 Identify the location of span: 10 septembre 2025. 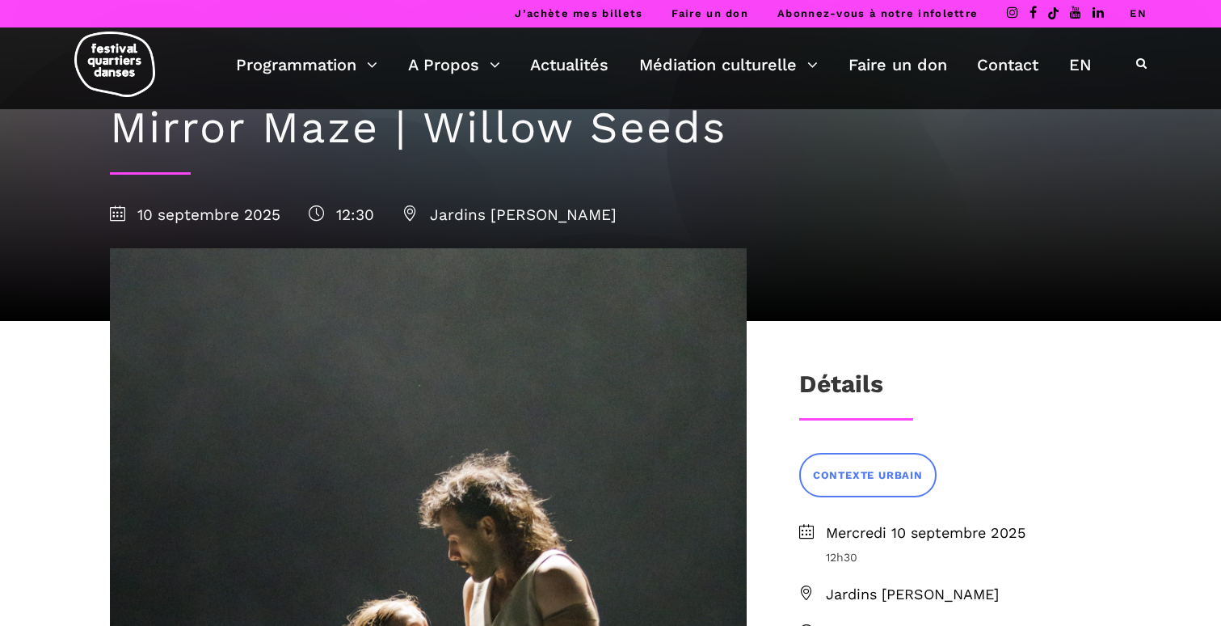
(195, 214).